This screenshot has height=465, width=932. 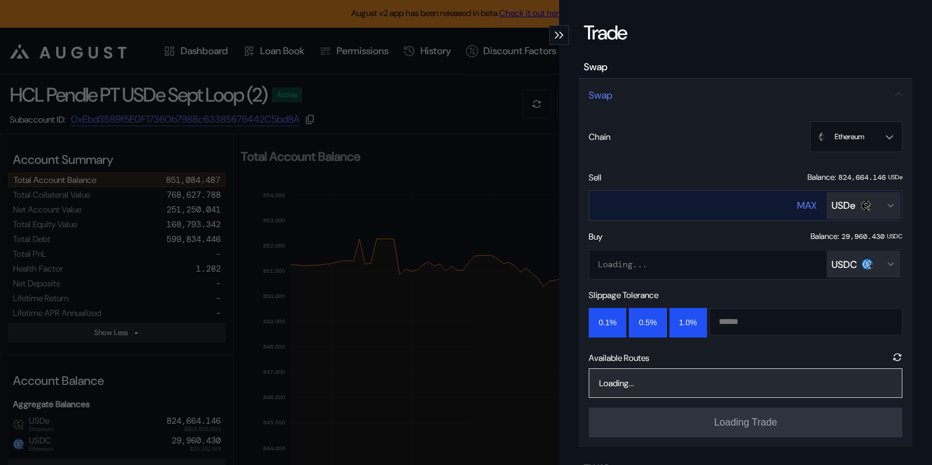 I want to click on button: Loading Trade, so click(x=745, y=423).